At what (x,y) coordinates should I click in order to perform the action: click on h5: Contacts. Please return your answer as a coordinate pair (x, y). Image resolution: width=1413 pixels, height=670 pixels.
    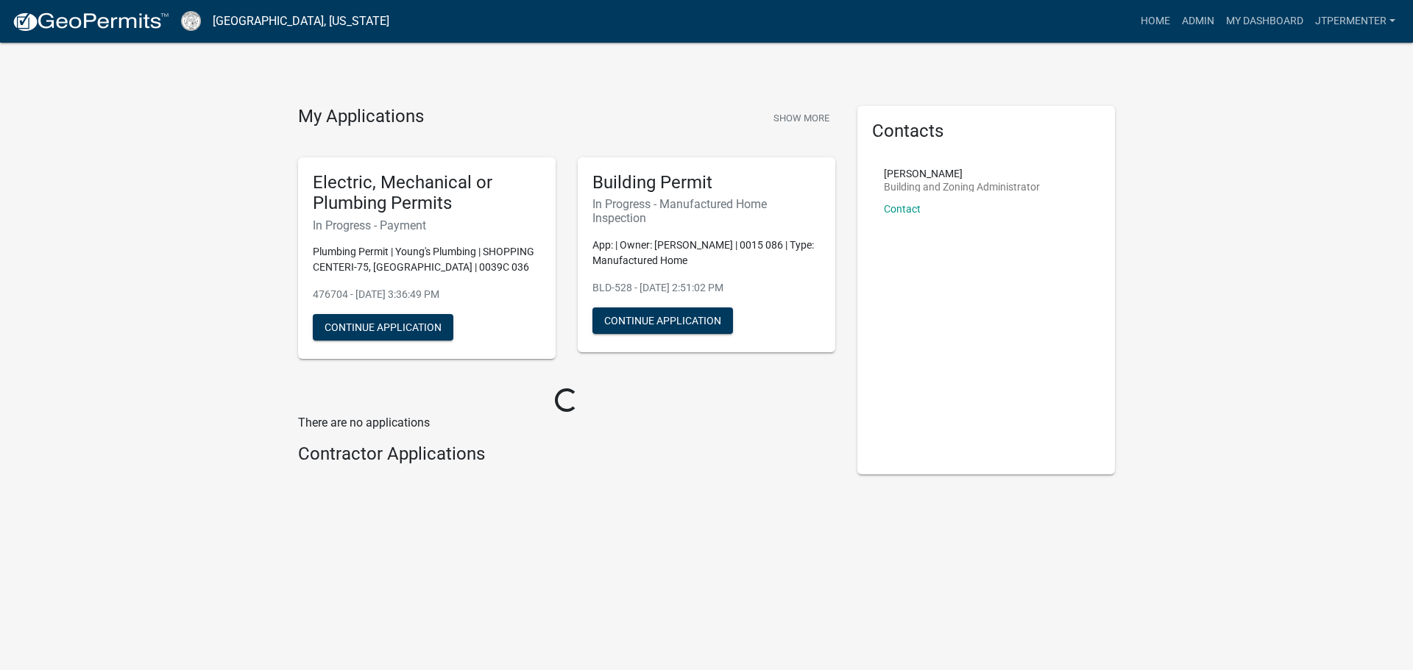
    Looking at the image, I should click on (986, 131).